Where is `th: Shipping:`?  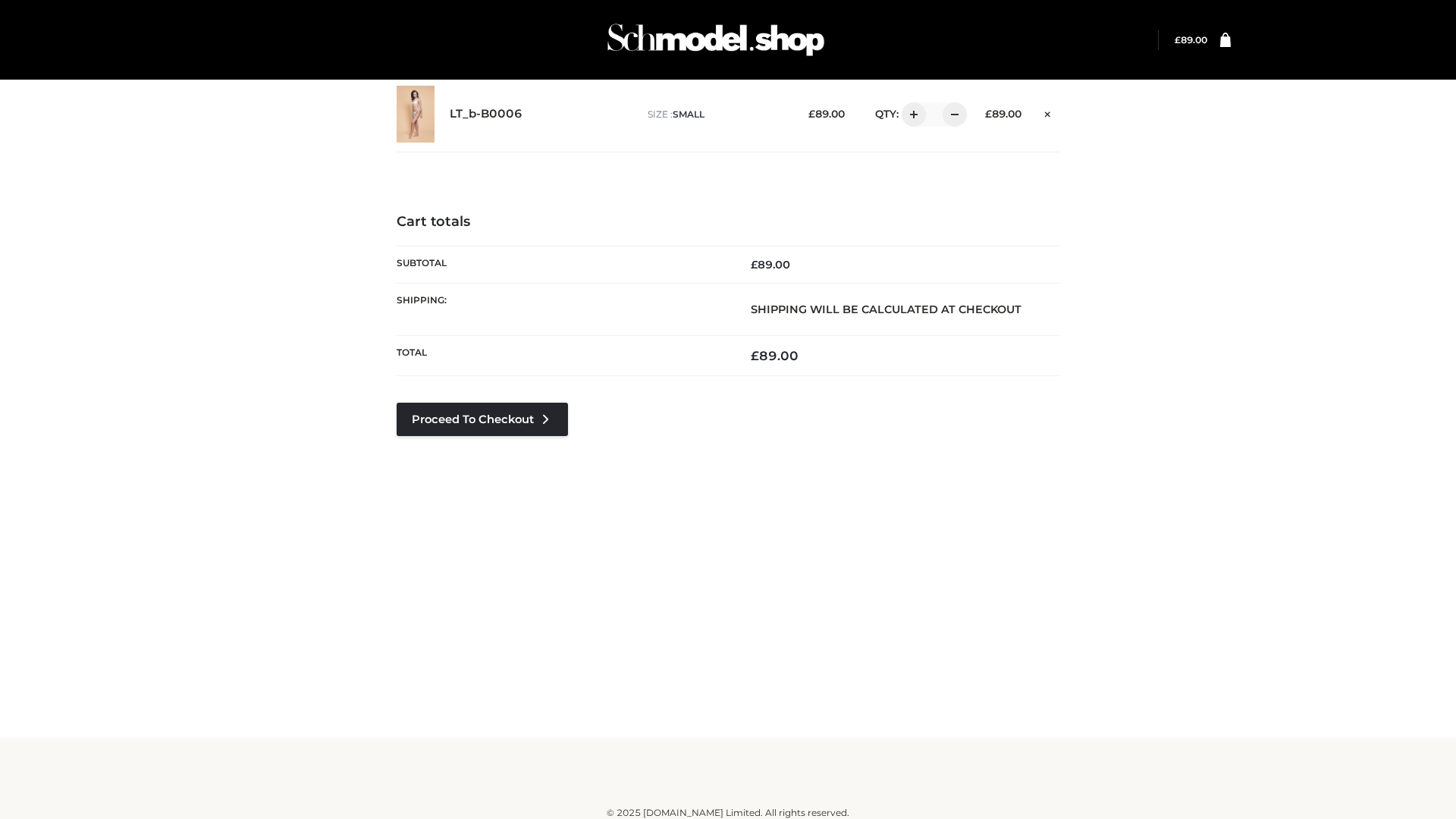 th: Shipping: is located at coordinates (562, 309).